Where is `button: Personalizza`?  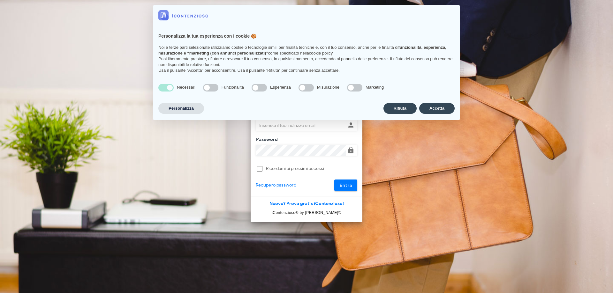 button: Personalizza is located at coordinates (181, 108).